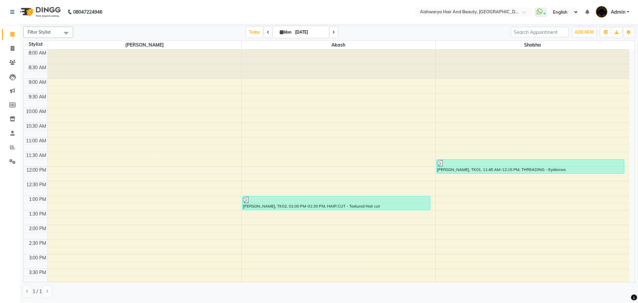 The width and height of the screenshot is (638, 303). Describe the element at coordinates (37, 53) in the screenshot. I see `div: 8:00 AM` at that location.